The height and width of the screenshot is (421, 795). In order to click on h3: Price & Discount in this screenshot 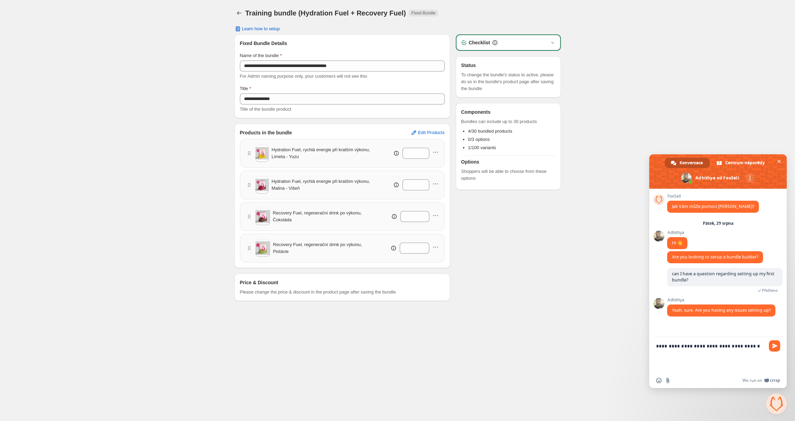, I will do `click(259, 283)`.